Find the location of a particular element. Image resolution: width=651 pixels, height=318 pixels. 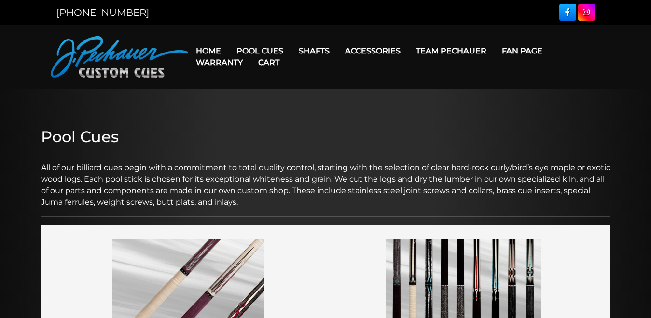

img: Pechauer Custom Cues is located at coordinates (119, 57).